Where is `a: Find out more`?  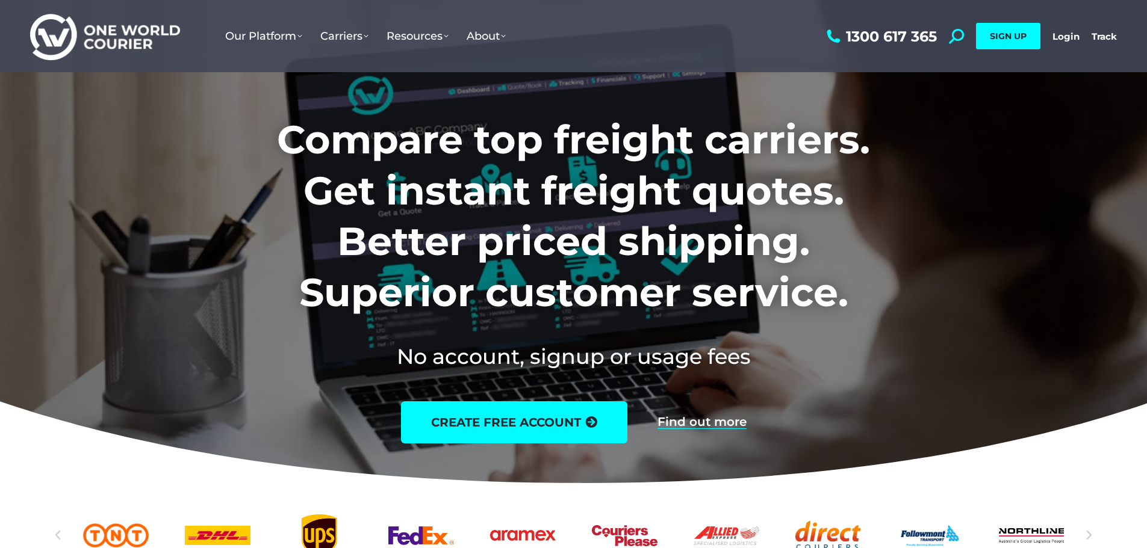 a: Find out more is located at coordinates (702, 423).